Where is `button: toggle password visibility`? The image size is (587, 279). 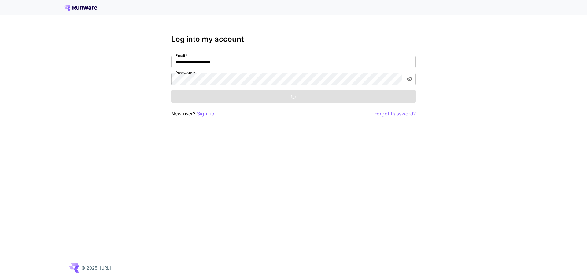 button: toggle password visibility is located at coordinates (410, 79).